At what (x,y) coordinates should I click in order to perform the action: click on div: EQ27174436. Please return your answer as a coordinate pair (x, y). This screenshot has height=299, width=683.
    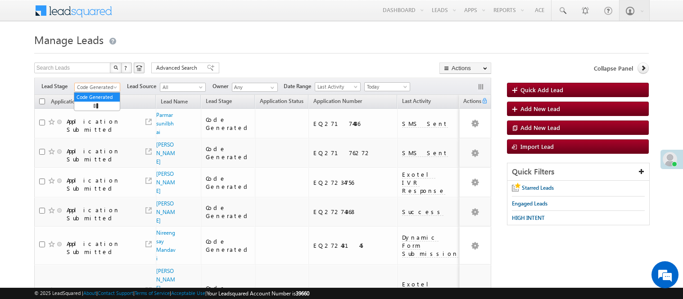
    Looking at the image, I should click on (353, 124).